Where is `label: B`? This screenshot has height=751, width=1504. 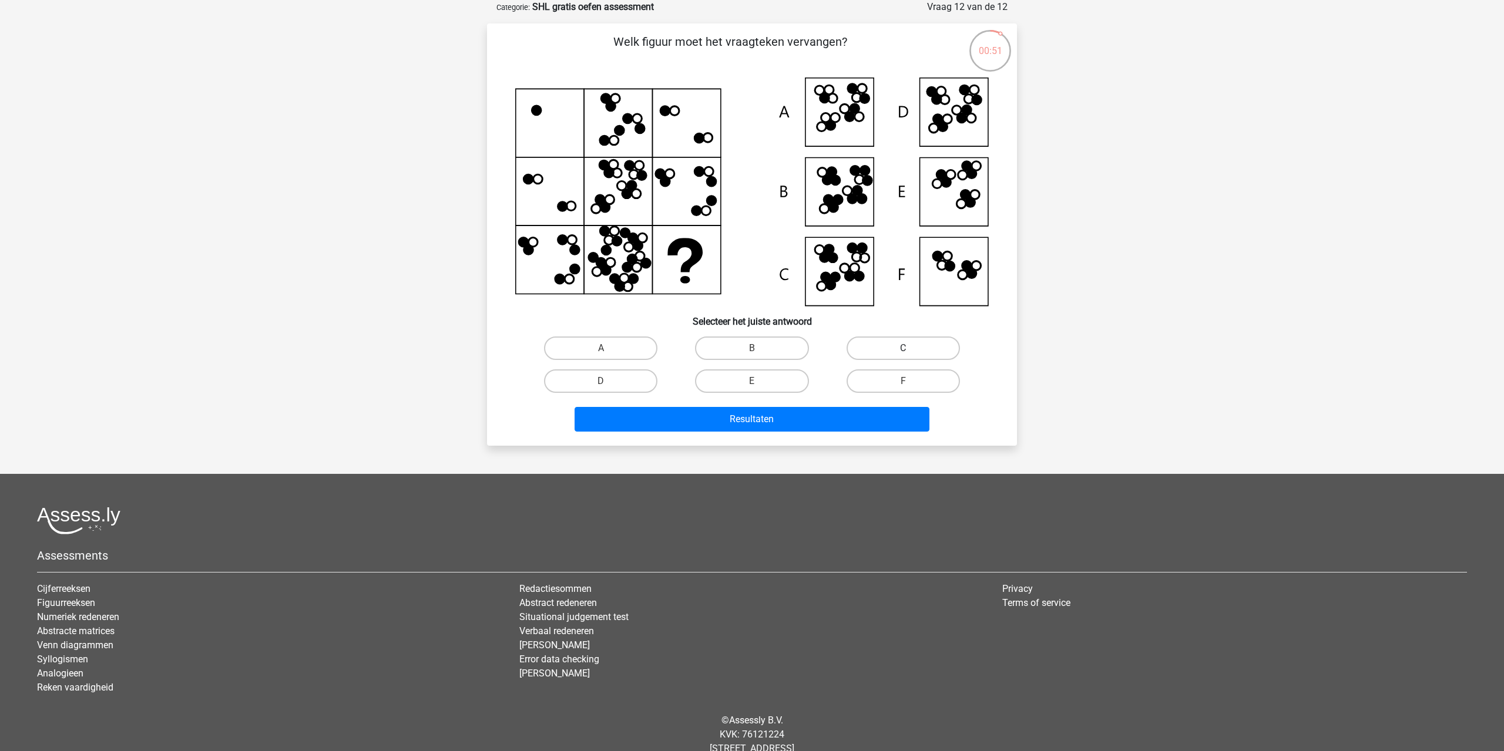 label: B is located at coordinates (751, 348).